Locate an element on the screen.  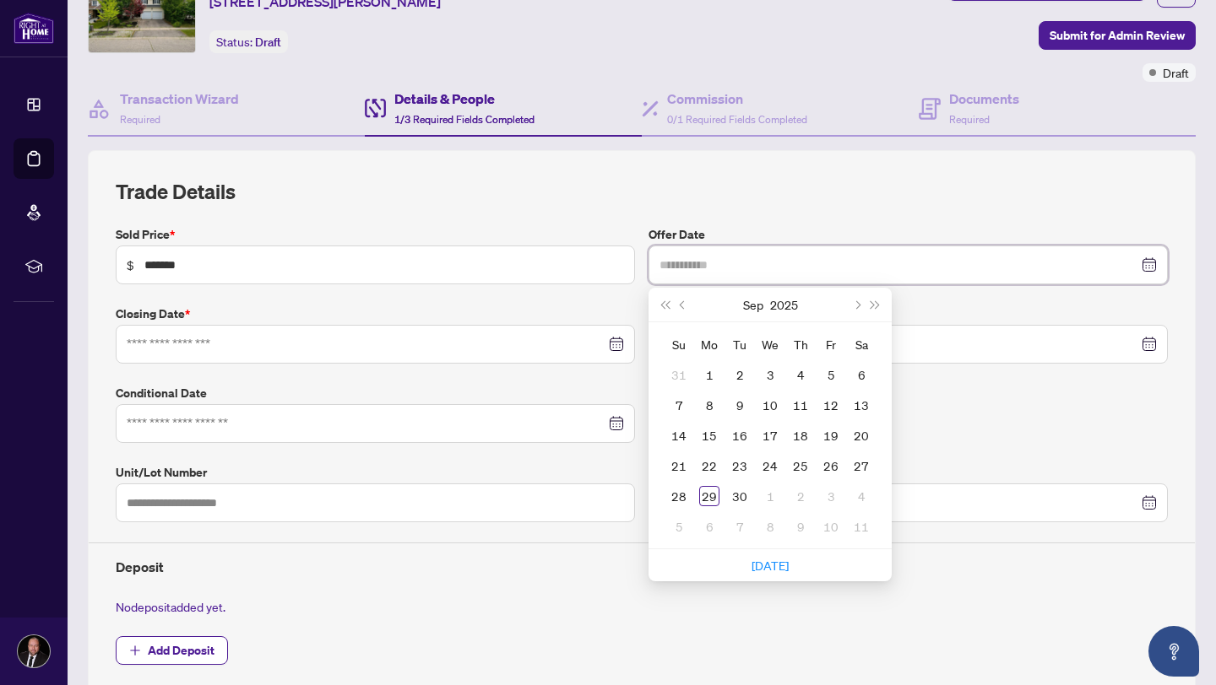
td: 2025-09-30 is located at coordinates (739, 496).